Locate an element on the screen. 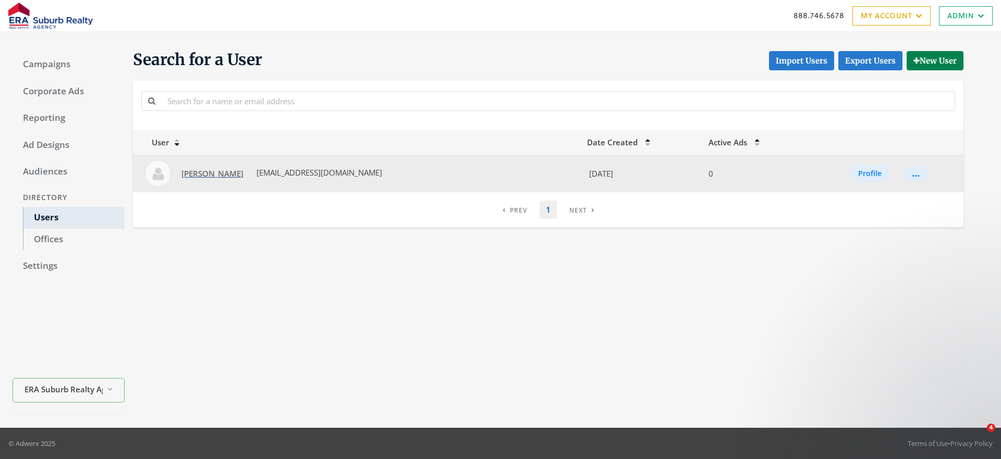 The image size is (1001, 459). a: Audiences is located at coordinates (68, 172).